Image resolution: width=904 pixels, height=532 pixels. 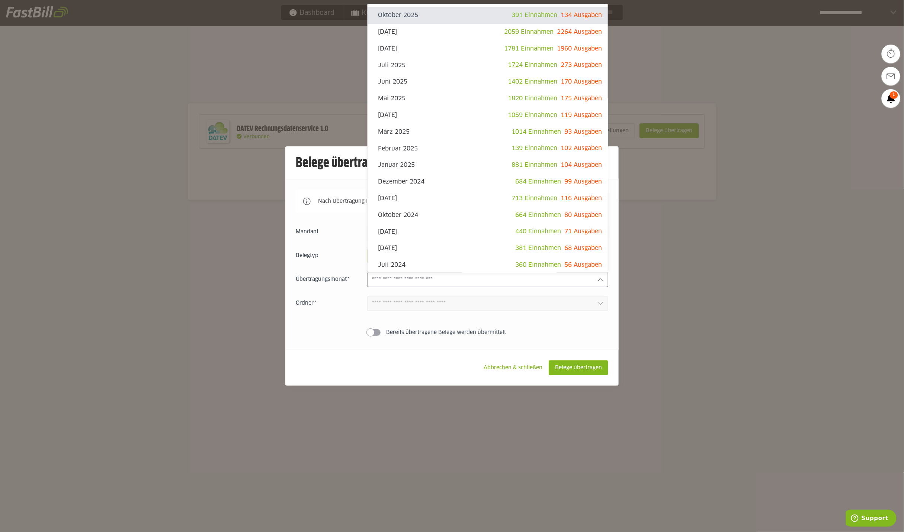 I want to click on sl-option: Oktober 2025, so click(x=487, y=15).